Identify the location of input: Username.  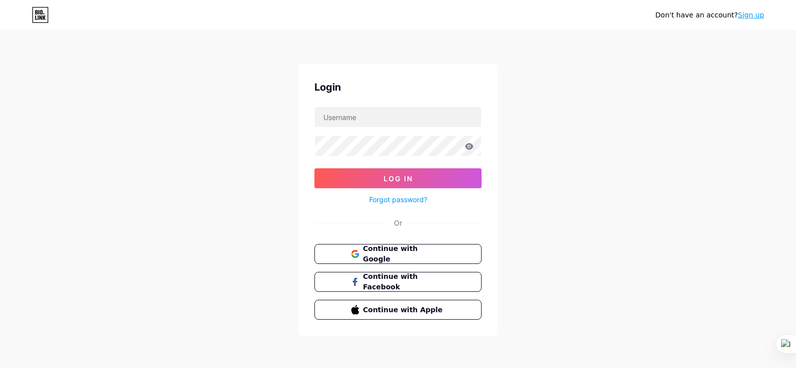
(398, 117).